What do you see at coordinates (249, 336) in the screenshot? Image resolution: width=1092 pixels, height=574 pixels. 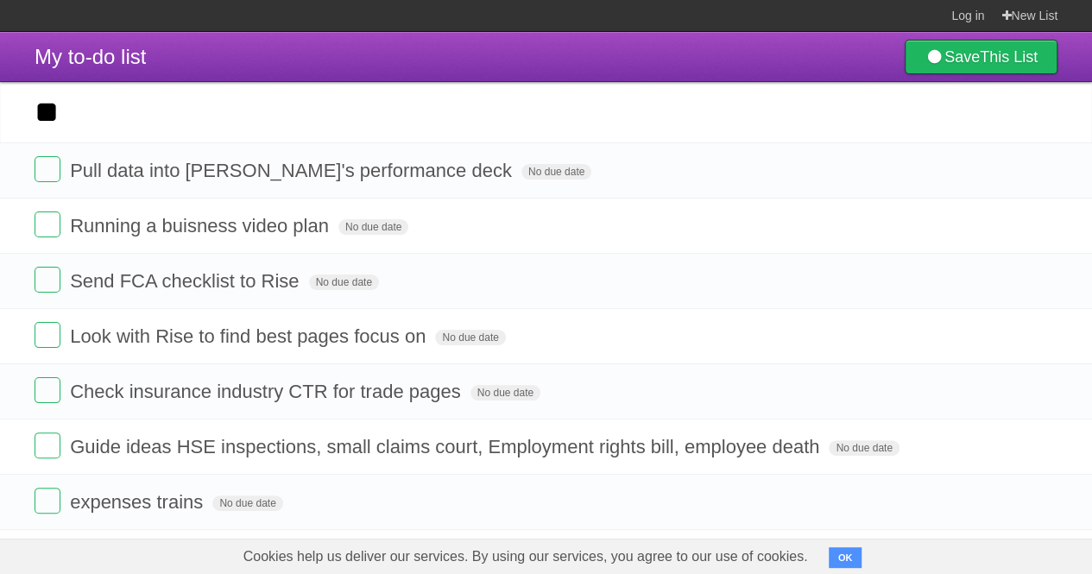 I see `span: Look with Rise to find best pages focus on` at bounding box center [249, 336].